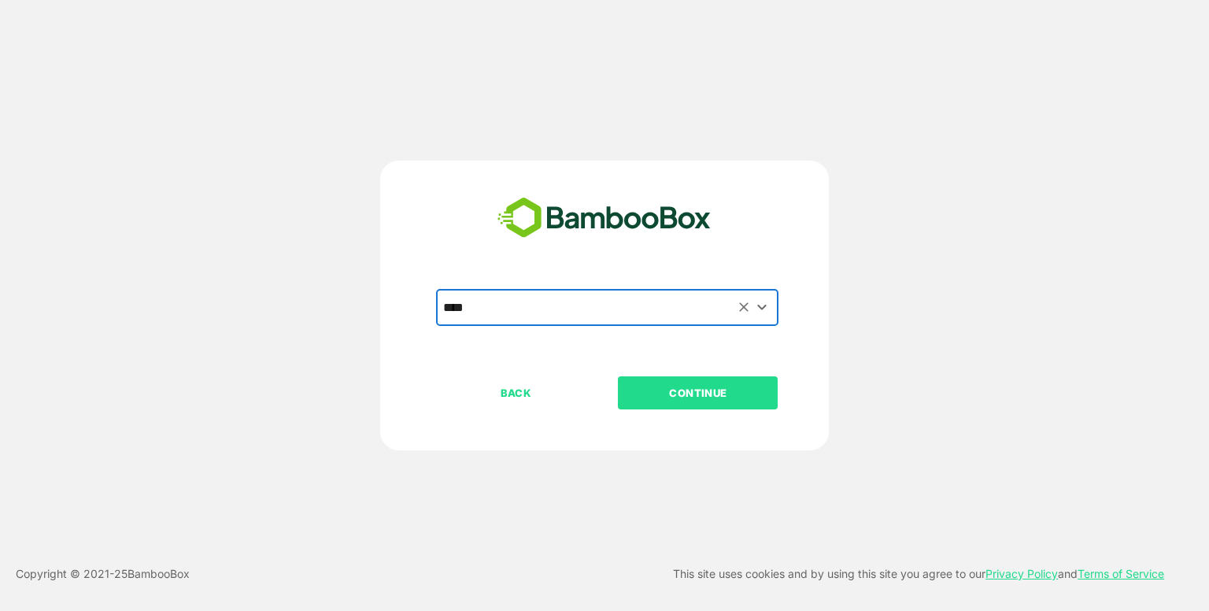  What do you see at coordinates (516, 393) in the screenshot?
I see `button: BACK` at bounding box center [516, 393].